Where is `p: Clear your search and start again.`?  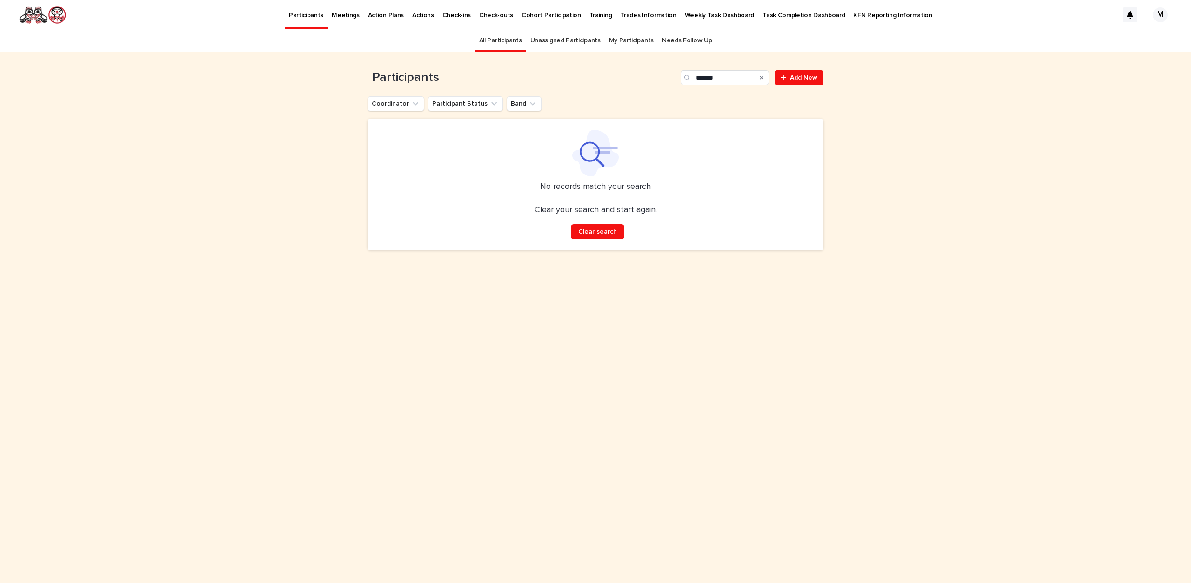 p: Clear your search and start again. is located at coordinates (596, 210).